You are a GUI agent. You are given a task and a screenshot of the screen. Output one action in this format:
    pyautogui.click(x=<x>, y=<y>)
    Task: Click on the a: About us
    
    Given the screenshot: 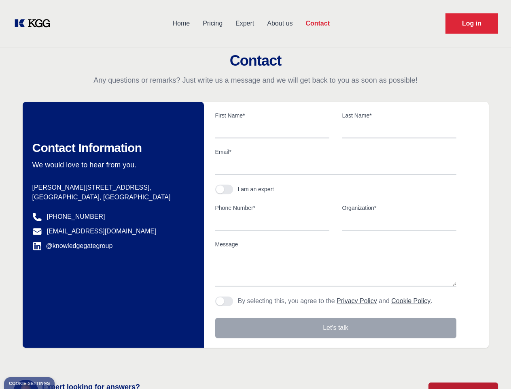 What is the action you would take?
    pyautogui.click(x=280, y=23)
    